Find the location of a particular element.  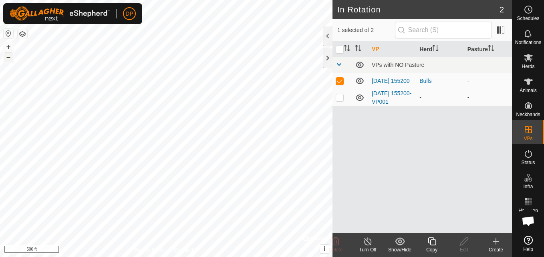

span: Heatmap is located at coordinates (528, 211).